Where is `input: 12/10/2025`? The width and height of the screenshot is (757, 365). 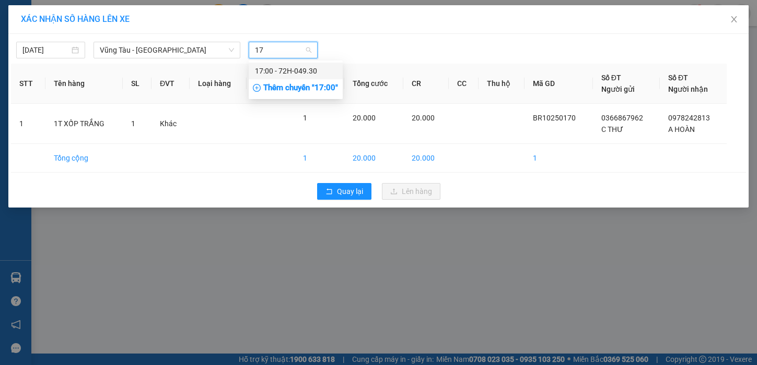 input: 12/10/2025 is located at coordinates (46, 50).